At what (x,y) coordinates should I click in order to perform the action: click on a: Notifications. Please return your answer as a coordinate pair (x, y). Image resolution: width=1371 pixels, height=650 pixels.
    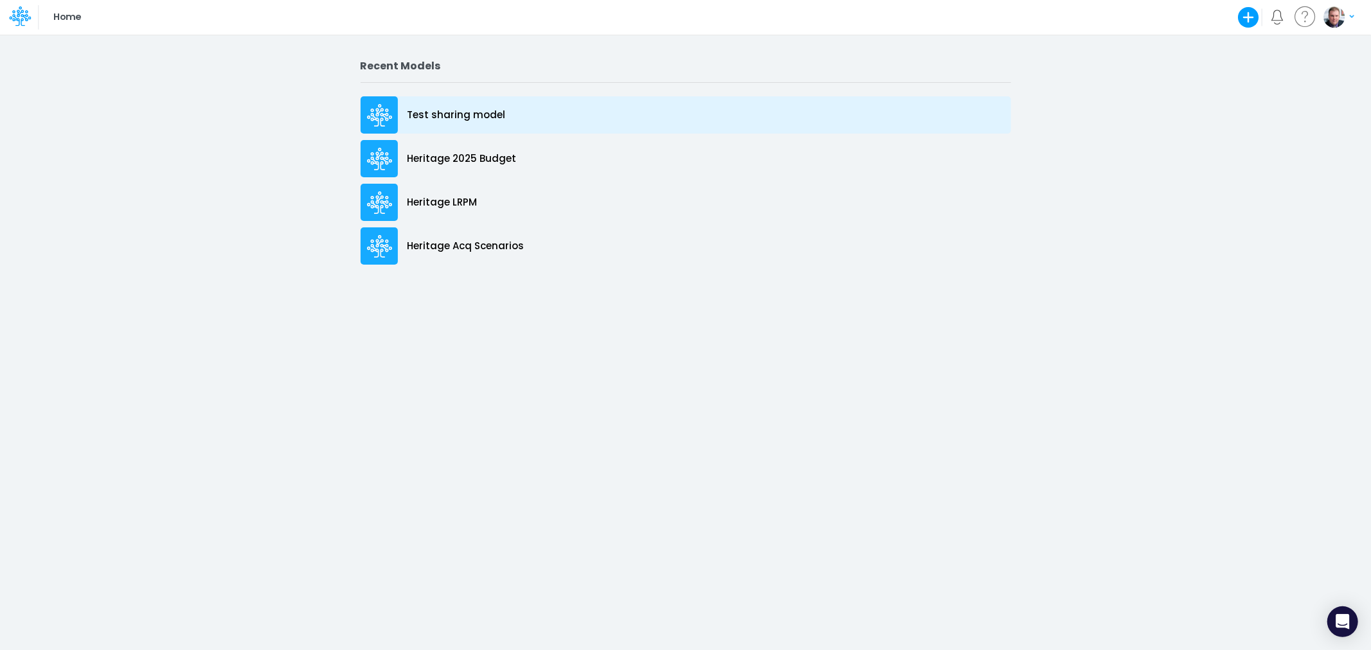
    Looking at the image, I should click on (1277, 17).